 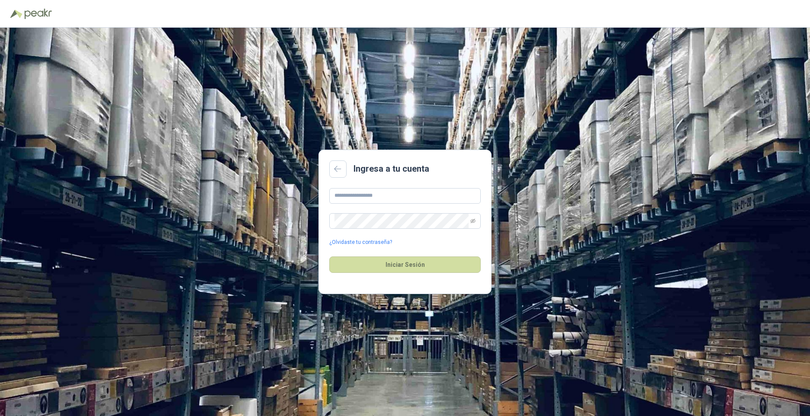 I want to click on span: eye-invisible, so click(x=473, y=221).